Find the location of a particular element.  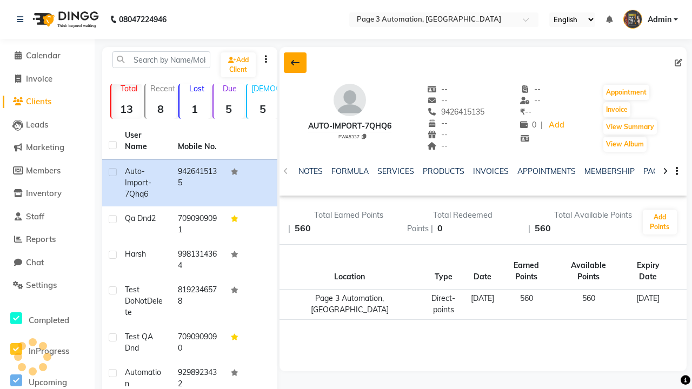

div: Back to Client is located at coordinates (295, 63).